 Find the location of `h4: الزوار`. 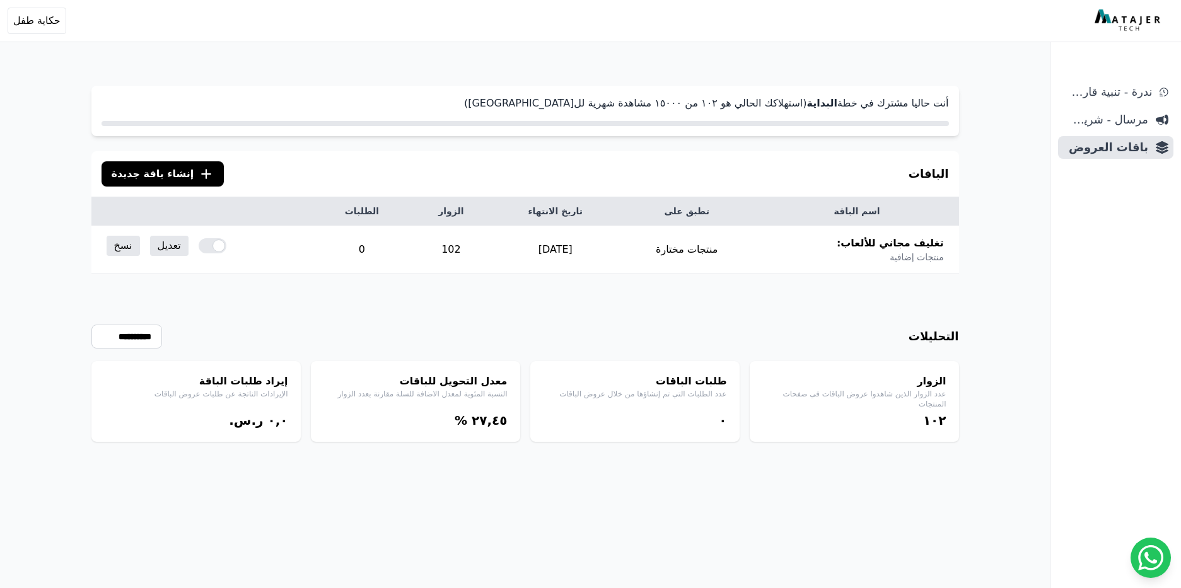

h4: الزوار is located at coordinates (855, 382).